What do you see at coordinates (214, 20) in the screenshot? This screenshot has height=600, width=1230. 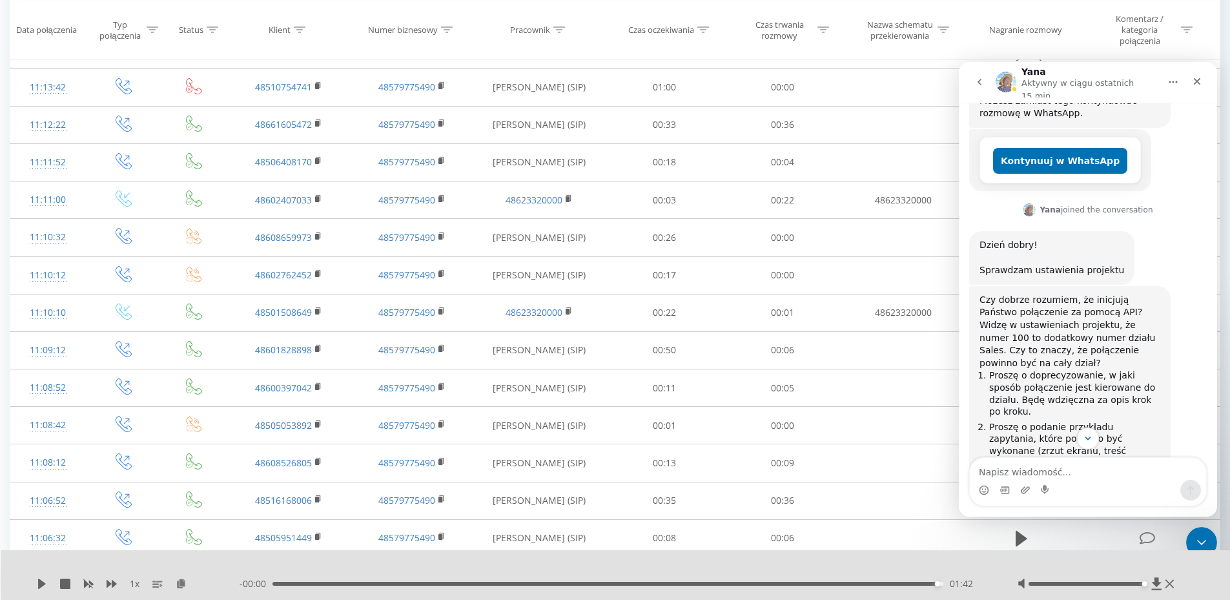 I see `button: Główna` at bounding box center [214, 20].